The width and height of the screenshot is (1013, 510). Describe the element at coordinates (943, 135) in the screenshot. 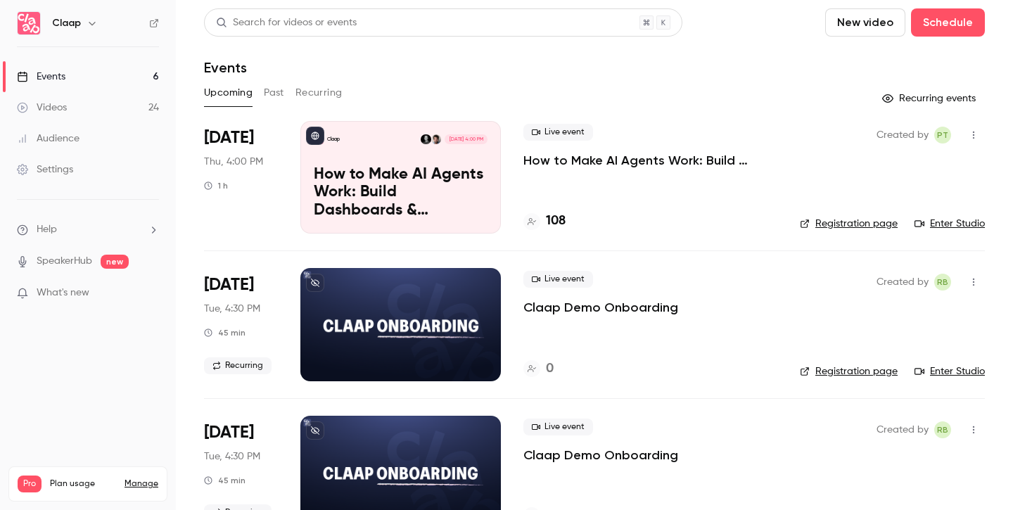

I see `span: Pierre Touzeau` at that location.